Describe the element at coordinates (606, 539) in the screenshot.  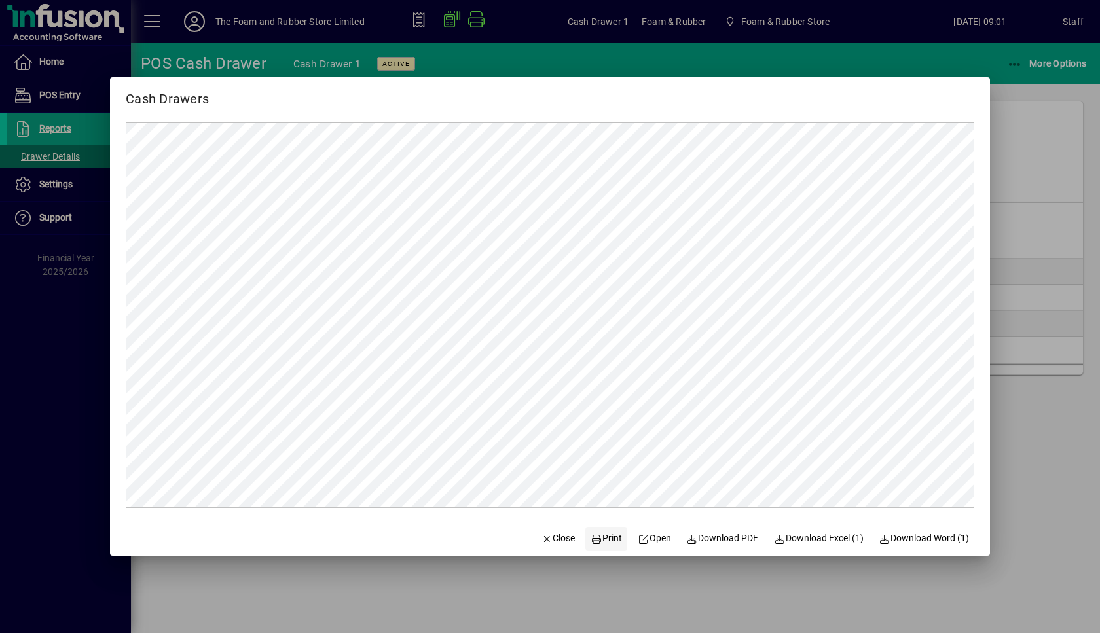
I see `button: Print` at that location.